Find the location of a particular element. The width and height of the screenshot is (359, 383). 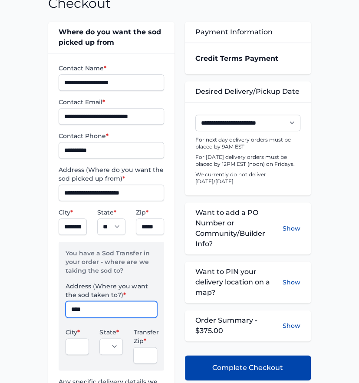

span: Want to add a PO Number or Community/Builder Info? is located at coordinates (239, 228).